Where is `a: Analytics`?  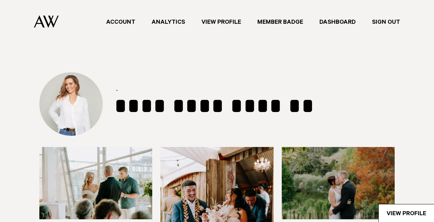
a: Analytics is located at coordinates (168, 22).